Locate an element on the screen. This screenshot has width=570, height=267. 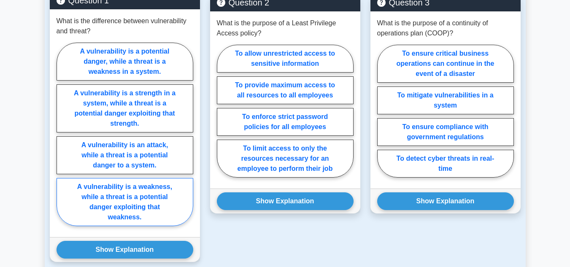
label: To enforce strict password policies for all employees is located at coordinates (285, 122).